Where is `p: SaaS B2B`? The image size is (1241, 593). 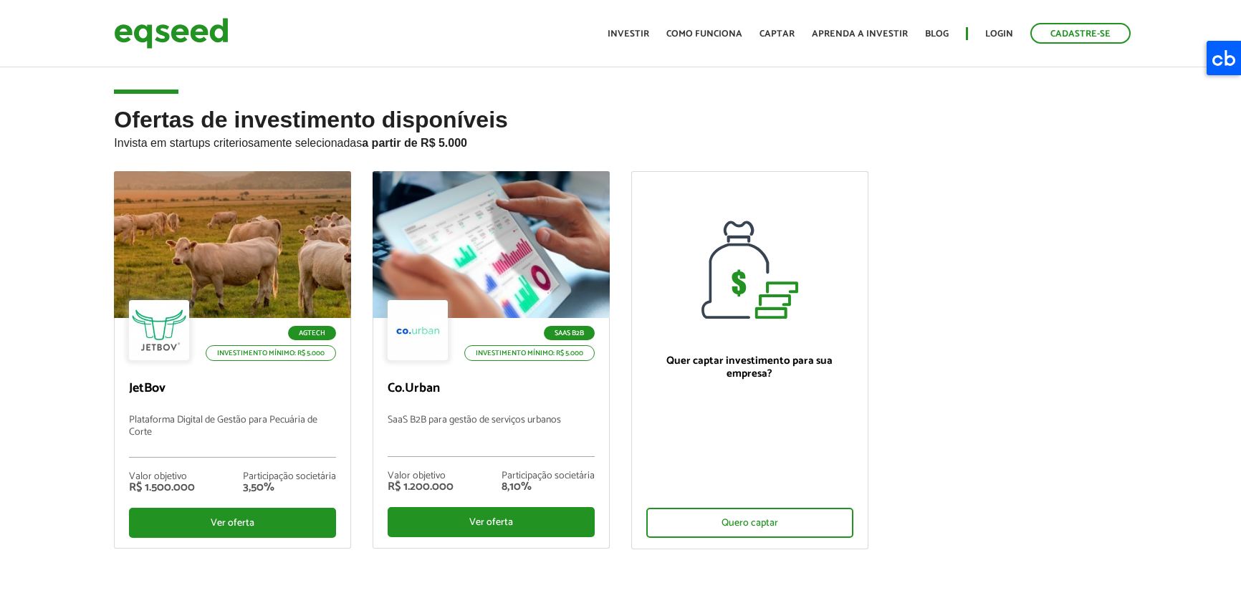
p: SaaS B2B is located at coordinates (569, 333).